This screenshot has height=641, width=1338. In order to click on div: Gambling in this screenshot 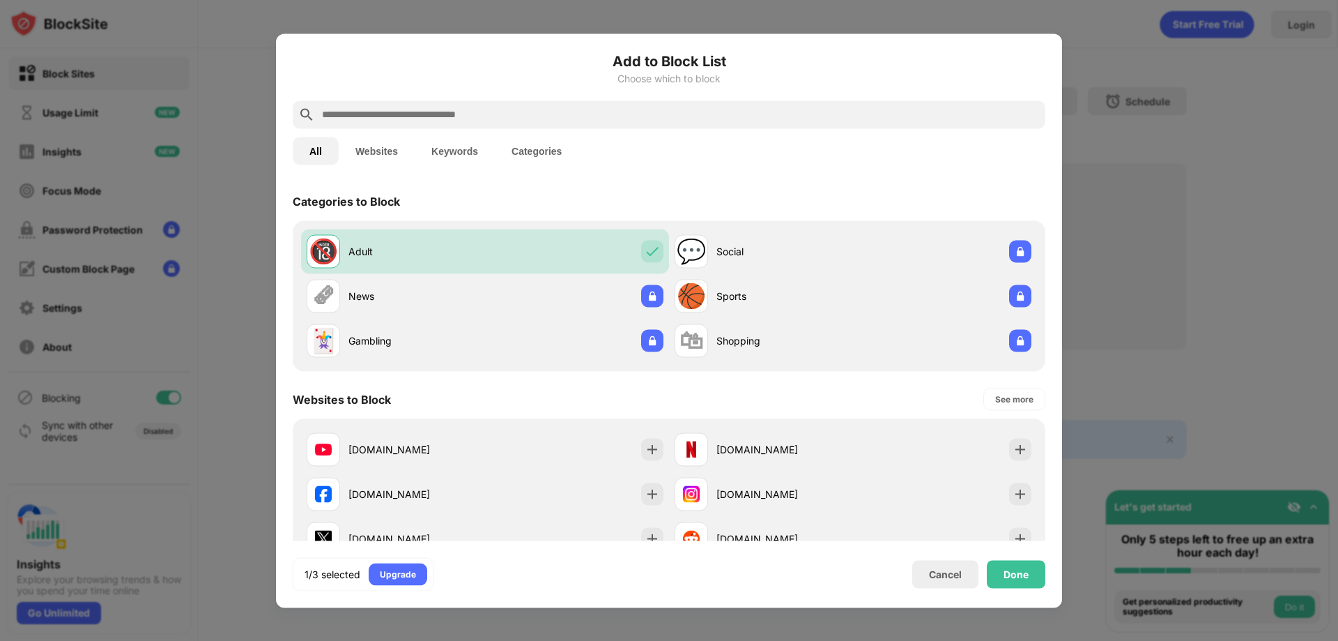, I will do `click(417, 340)`.